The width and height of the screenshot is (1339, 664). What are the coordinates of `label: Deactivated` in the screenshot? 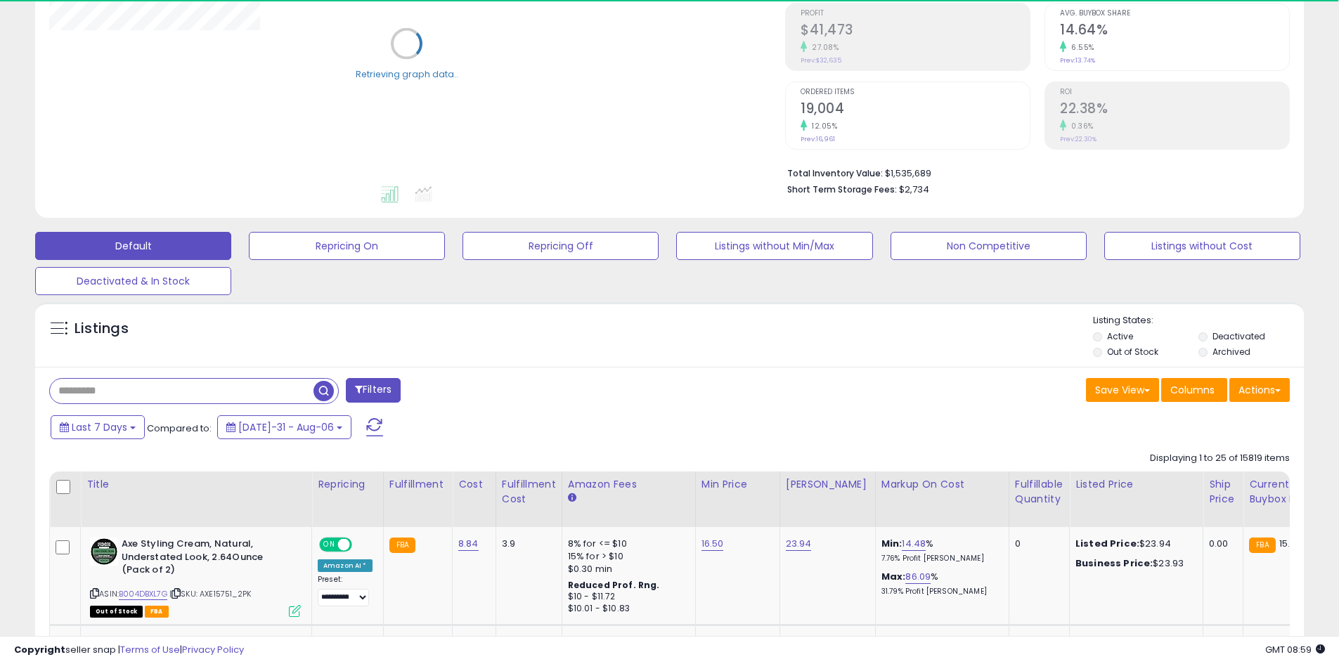 It's located at (1239, 336).